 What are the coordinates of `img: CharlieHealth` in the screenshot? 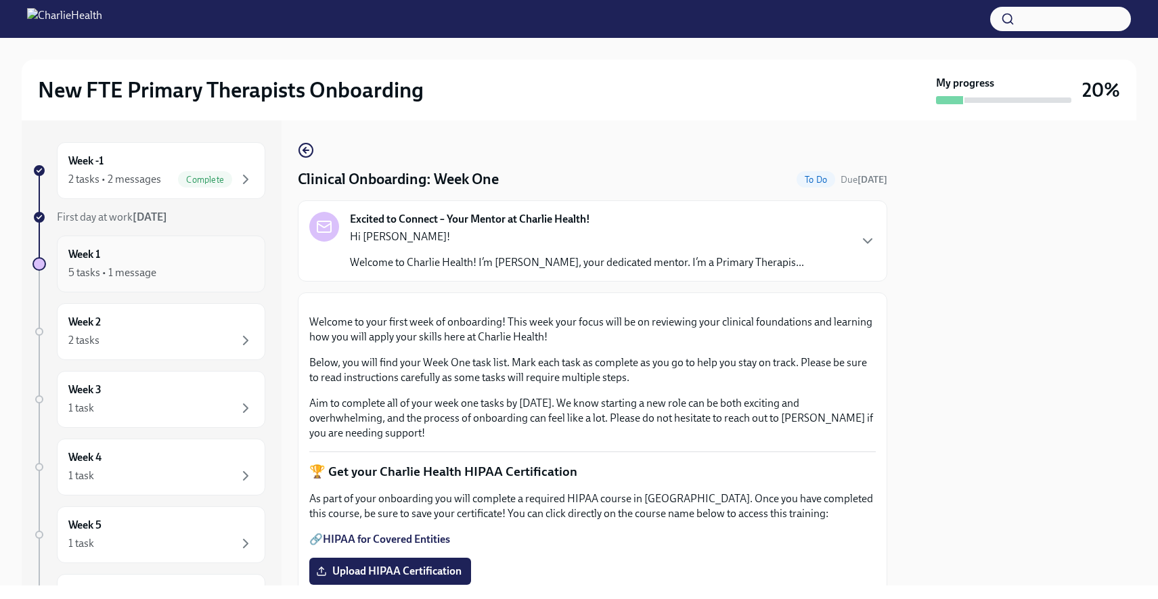 It's located at (64, 19).